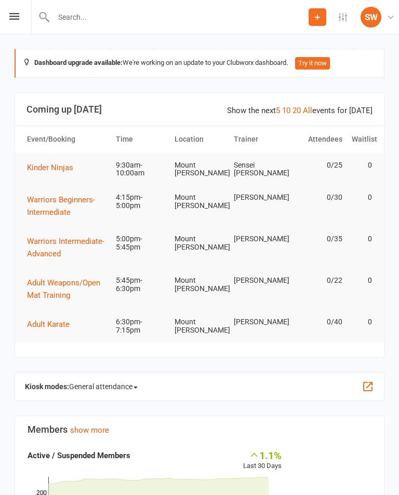 The width and height of the screenshot is (399, 495). I want to click on td: 0/40, so click(317, 322).